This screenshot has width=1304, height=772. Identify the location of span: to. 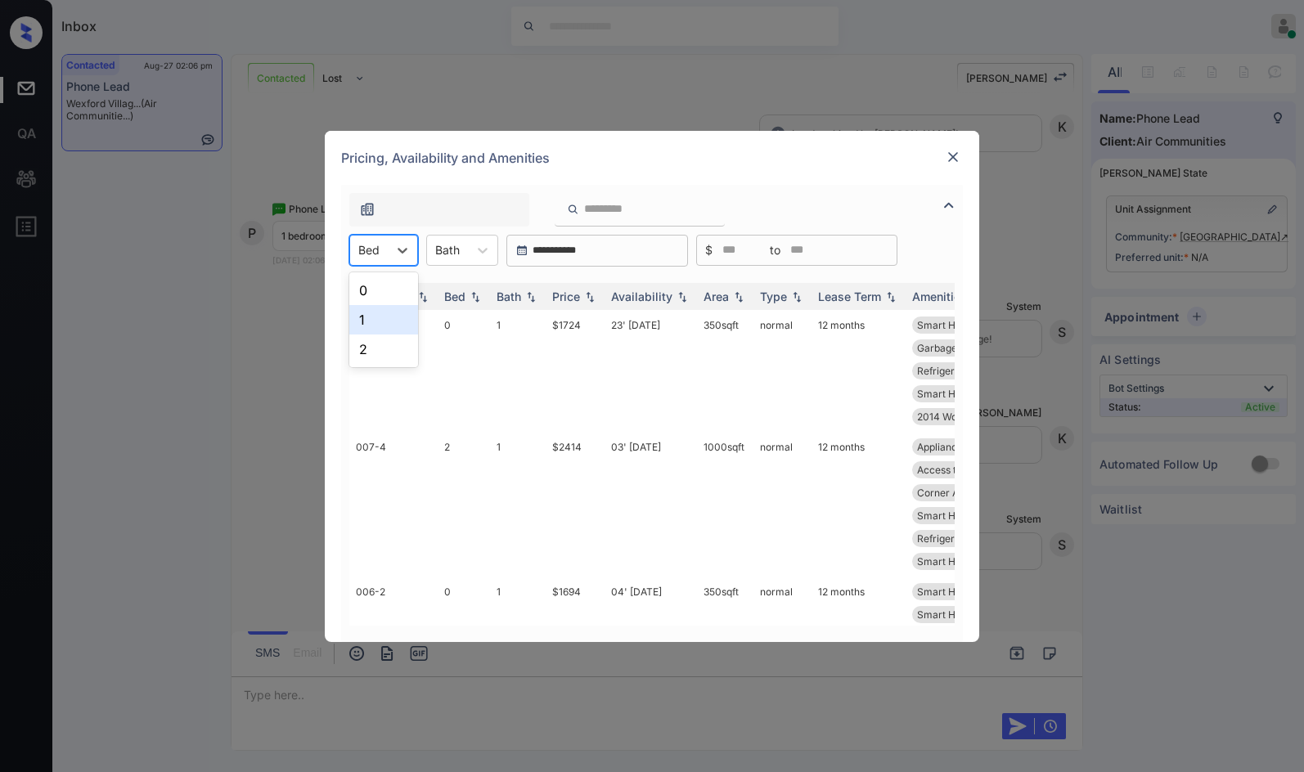
(775, 250).